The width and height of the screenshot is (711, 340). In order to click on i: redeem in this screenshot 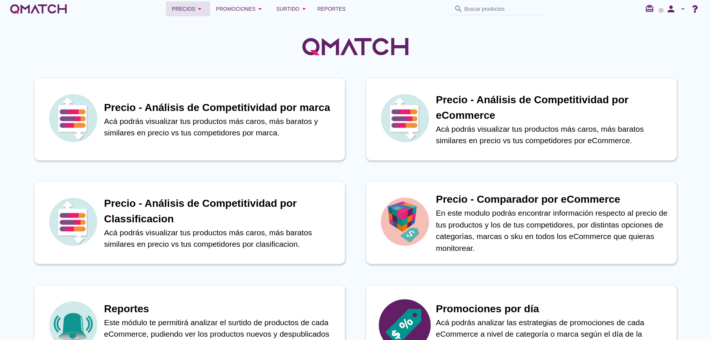, I will do `click(651, 9)`.